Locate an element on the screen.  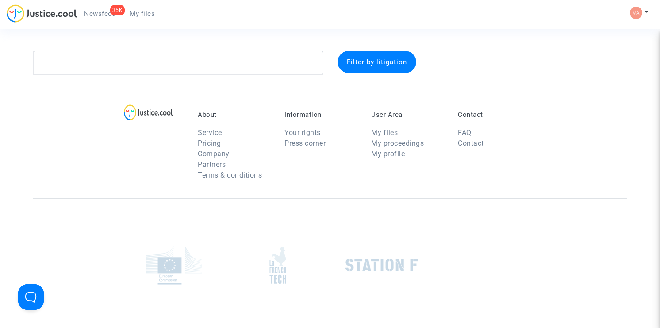
a: Partners is located at coordinates (211, 164).